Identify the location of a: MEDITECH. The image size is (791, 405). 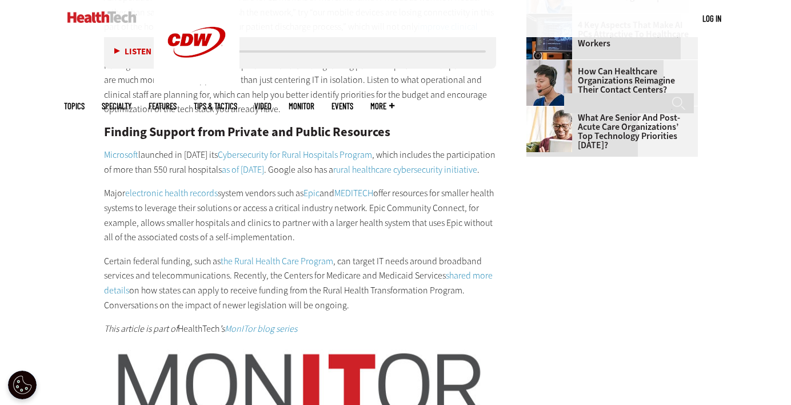
(354, 193).